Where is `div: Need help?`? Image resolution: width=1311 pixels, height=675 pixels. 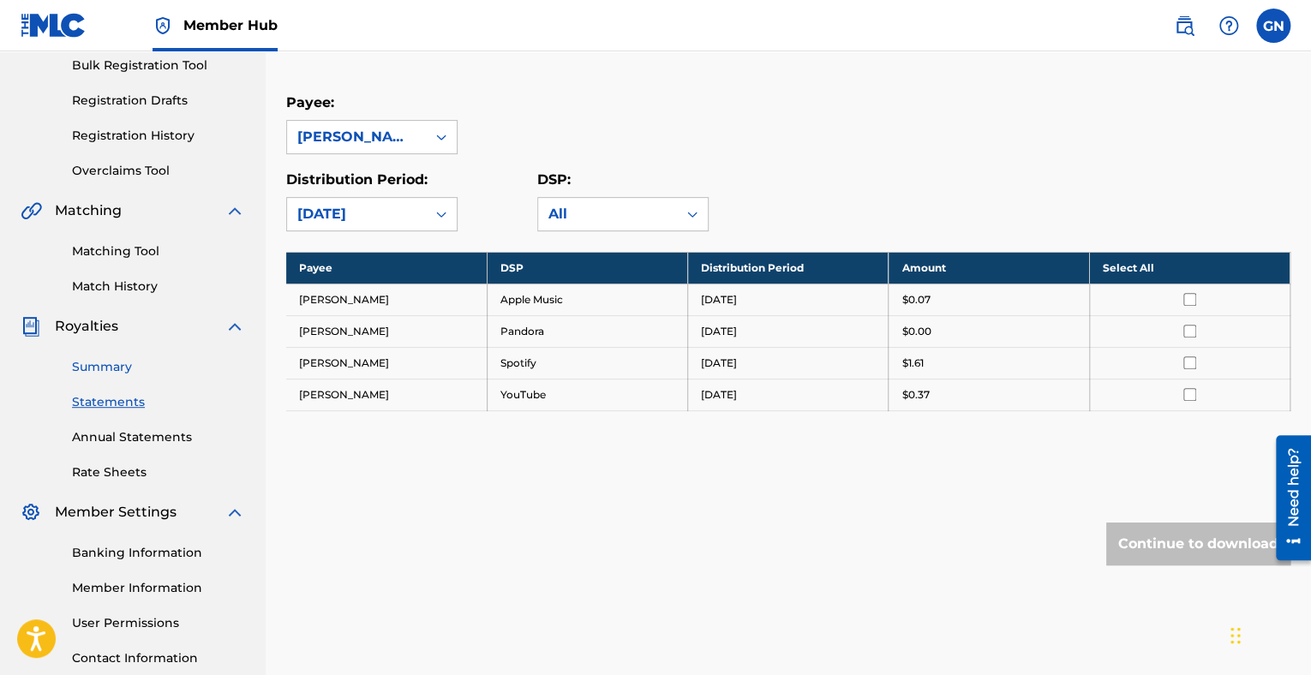 div: Need help? is located at coordinates (30, 58).